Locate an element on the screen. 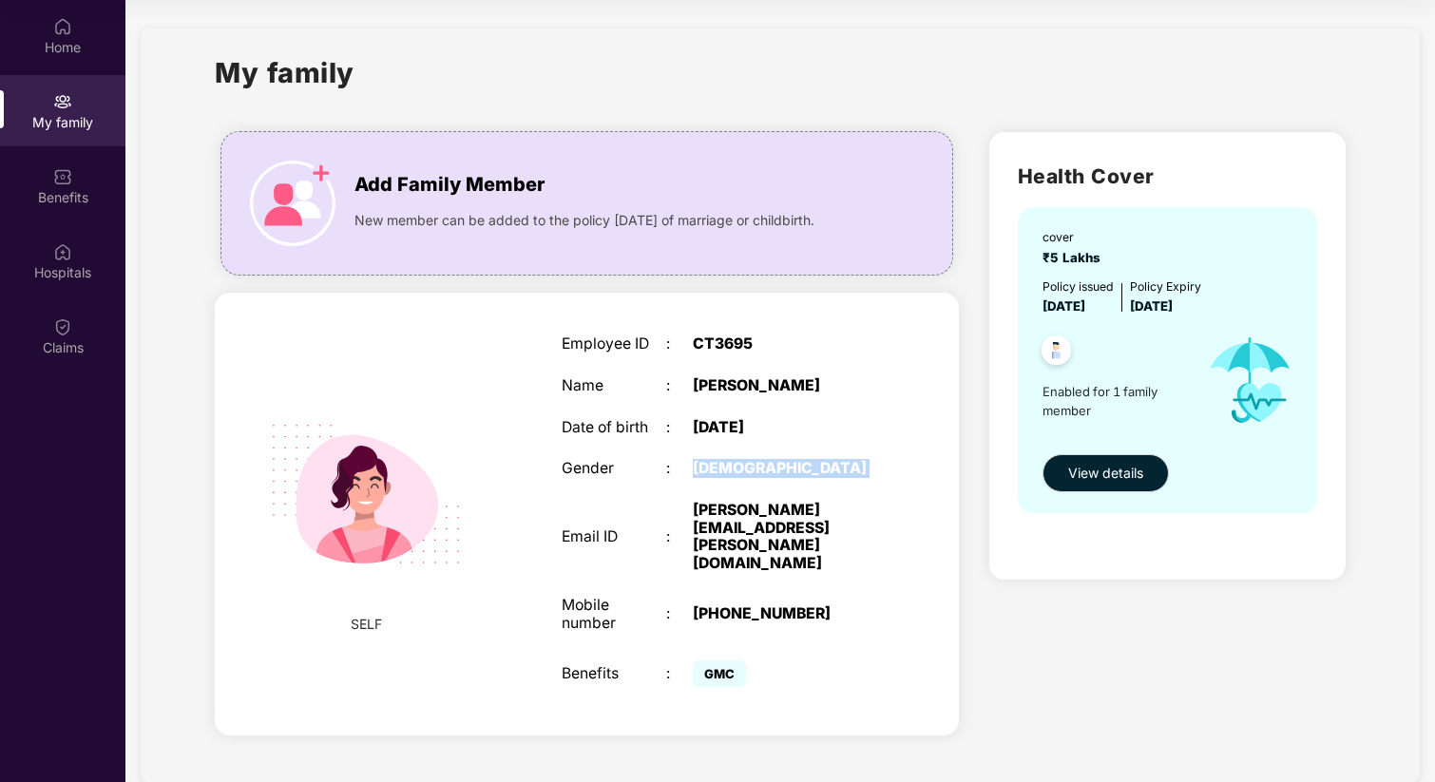 The width and height of the screenshot is (1435, 782). img: svg+xml;base64,PHN2ZyBpZD0iSG9zcGl0YWxzIiB4bWxucz0iaHR0cDovL3d3dy53My5vcmcvMjAwMC9zdmciIHdpZHRoPS... is located at coordinates (63, 252).